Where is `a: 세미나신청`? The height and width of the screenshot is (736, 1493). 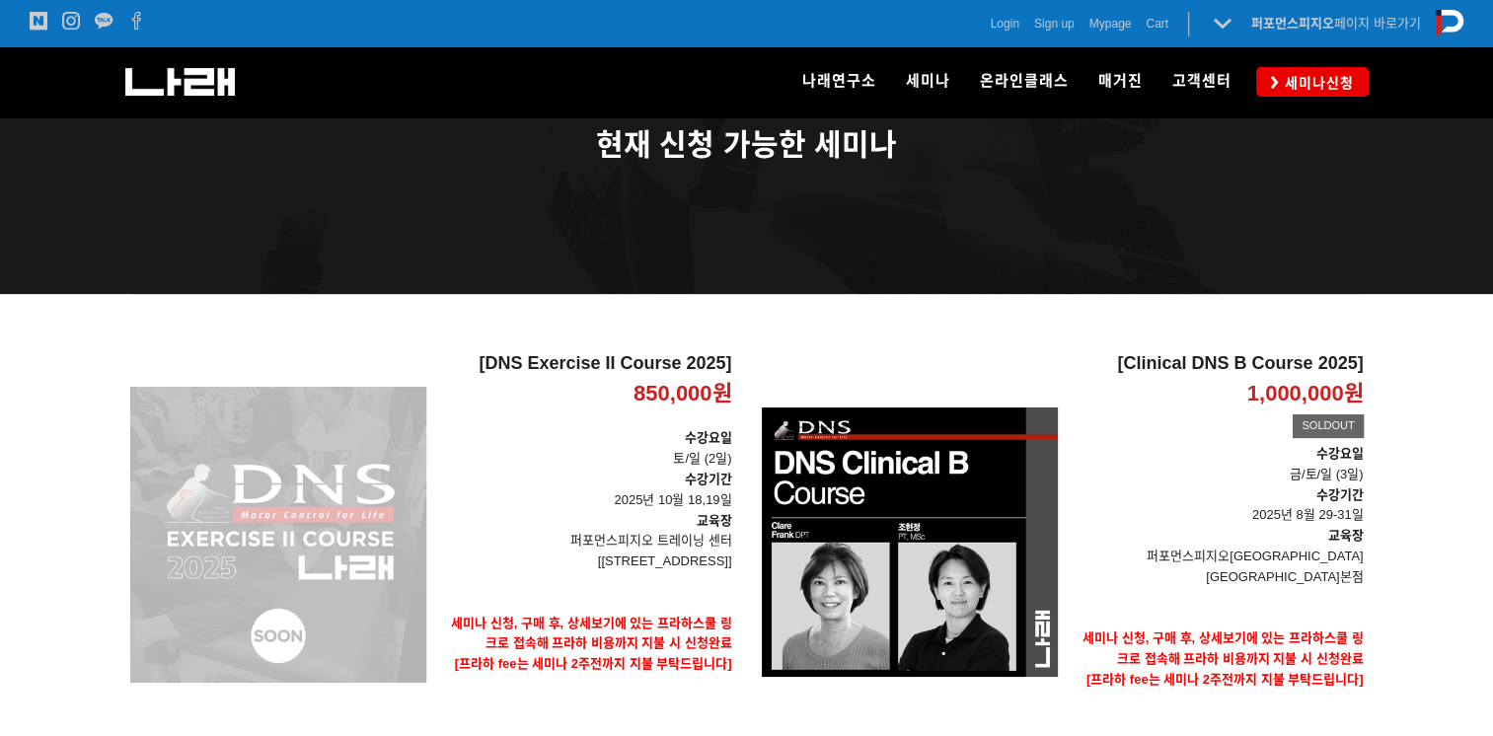 a: 세미나신청 is located at coordinates (1313, 81).